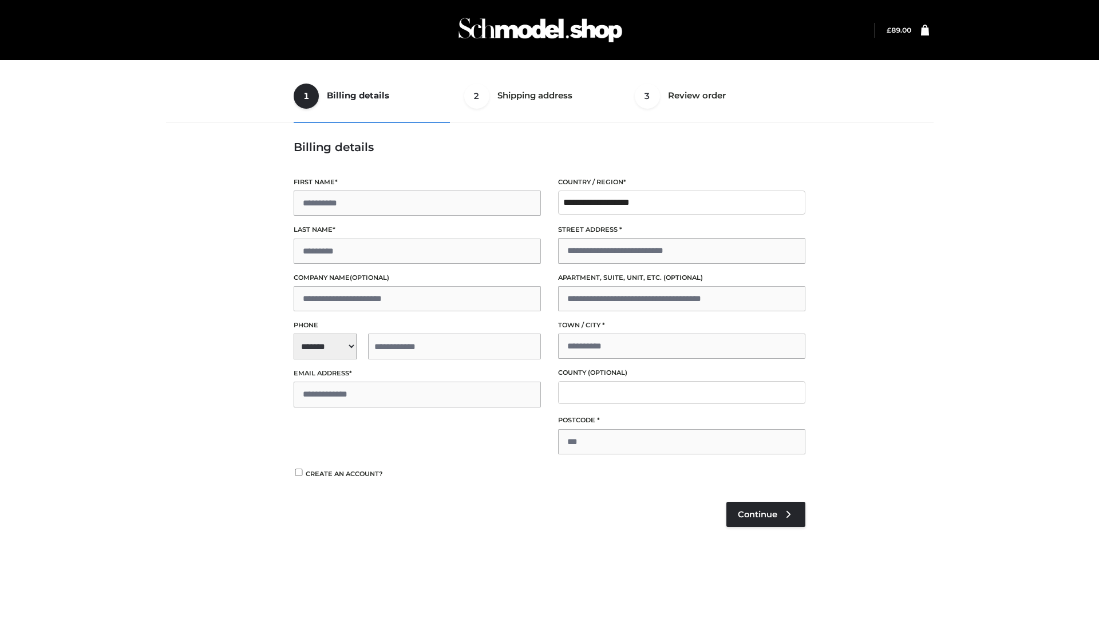 This screenshot has height=618, width=1099. What do you see at coordinates (417, 278) in the screenshot?
I see `label: Company name` at bounding box center [417, 278].